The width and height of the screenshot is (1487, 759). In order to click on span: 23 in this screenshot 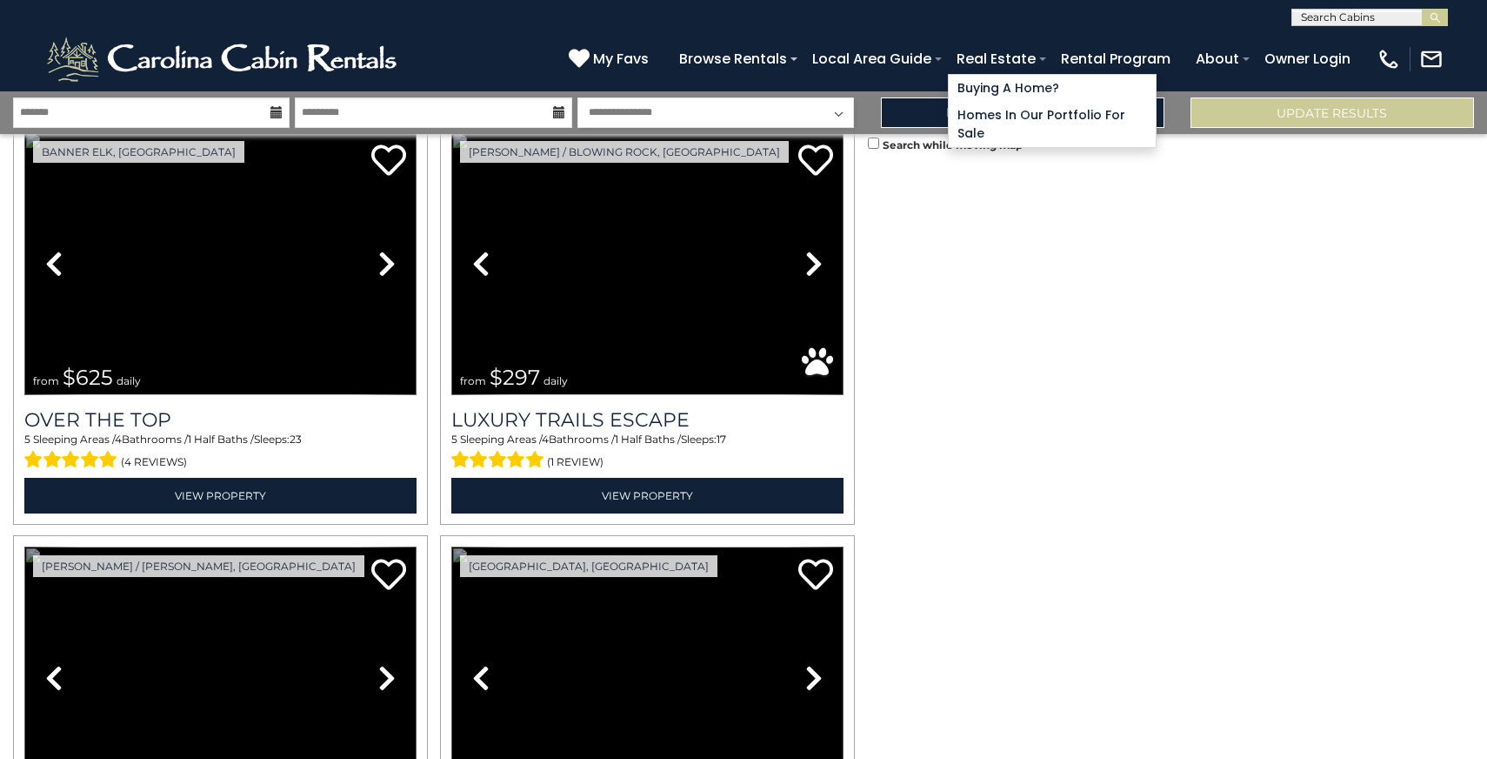, I will do `click(296, 438)`.